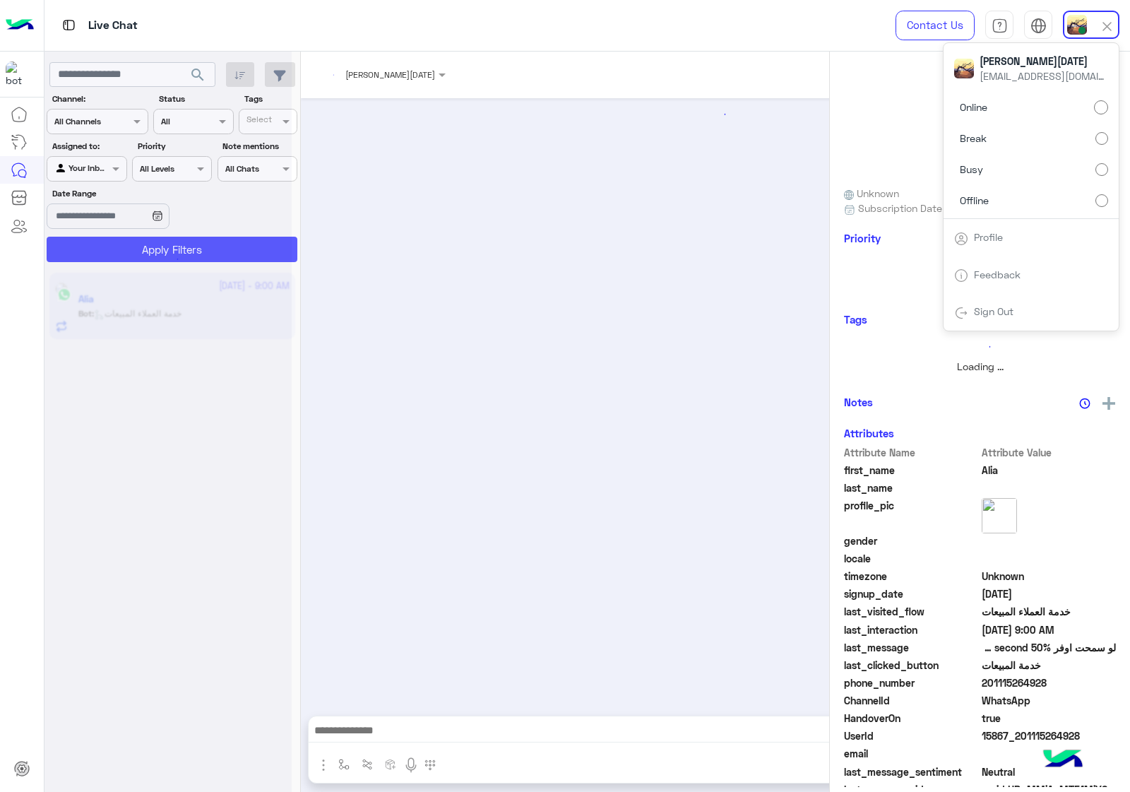  Describe the element at coordinates (367, 763) in the screenshot. I see `button: Trigger scenario` at that location.